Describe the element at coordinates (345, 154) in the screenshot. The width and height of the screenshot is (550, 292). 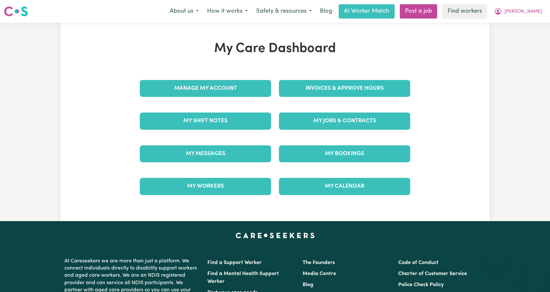
I see `a: My Bookings` at that location.